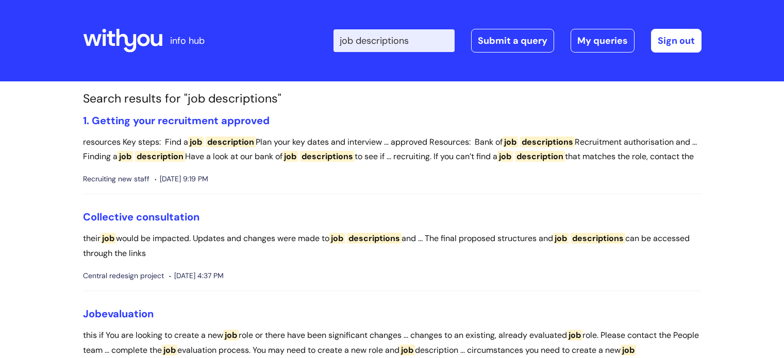 This screenshot has height=358, width=784. I want to click on p: their would be impacted. Updates and changes were made to and ... The final proposed structures a..., so click(392, 246).